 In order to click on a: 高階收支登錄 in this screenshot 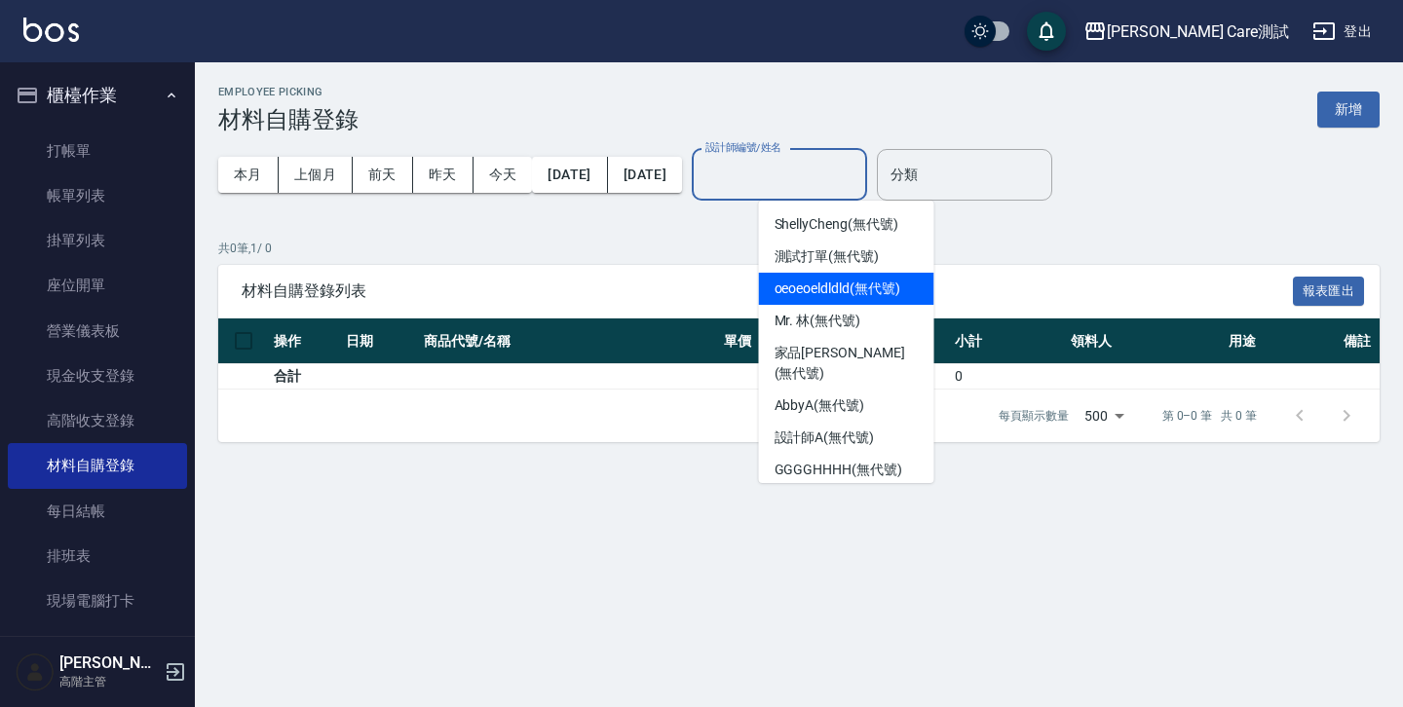, I will do `click(97, 421)`.